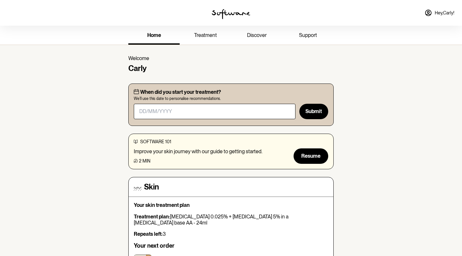 The image size is (462, 256). What do you see at coordinates (206, 36) in the screenshot?
I see `a: treatment` at bounding box center [206, 36].